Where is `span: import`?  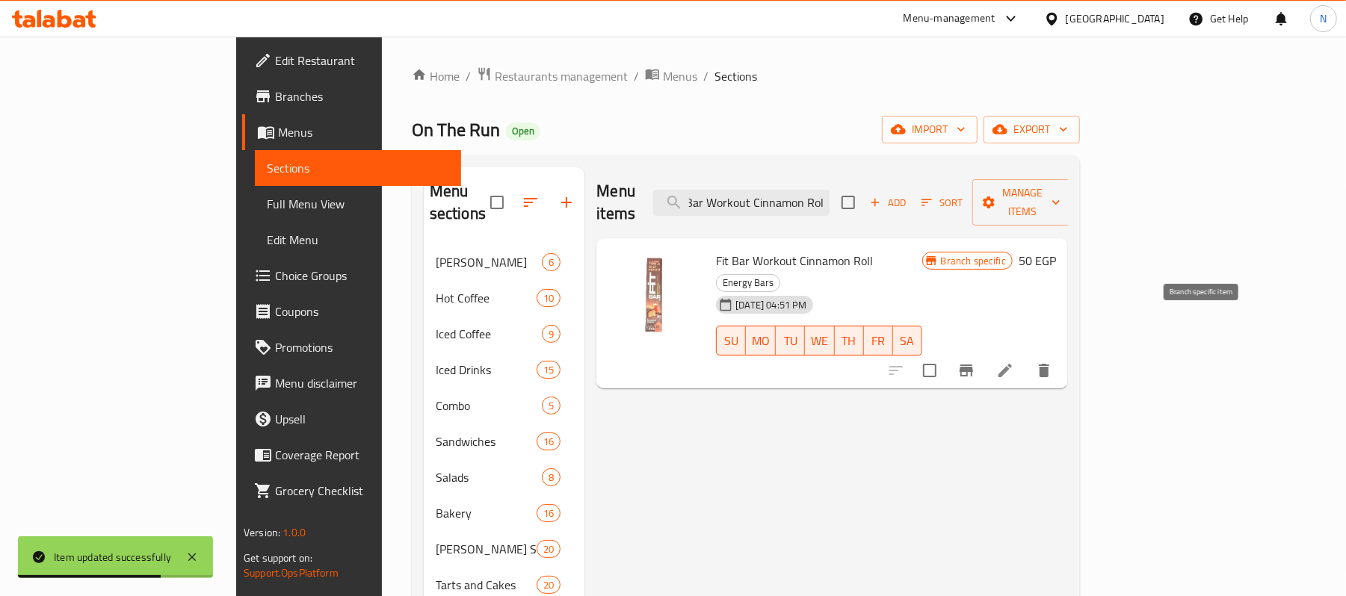
span: import is located at coordinates (930, 129).